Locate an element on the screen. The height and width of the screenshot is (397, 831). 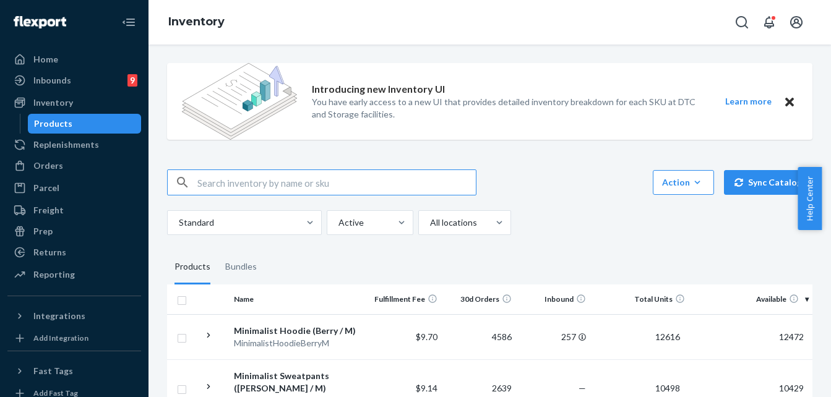
p: You have early access to a new UI that provides detailed inventory breakdown for each SKU at DTC ... is located at coordinates (507, 108).